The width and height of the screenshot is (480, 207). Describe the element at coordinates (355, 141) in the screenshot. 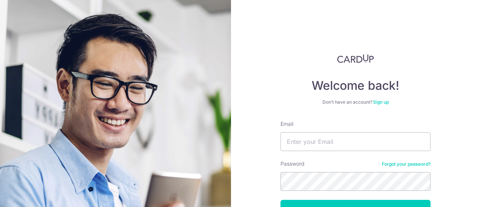

I see `input: Enter your Email` at that location.